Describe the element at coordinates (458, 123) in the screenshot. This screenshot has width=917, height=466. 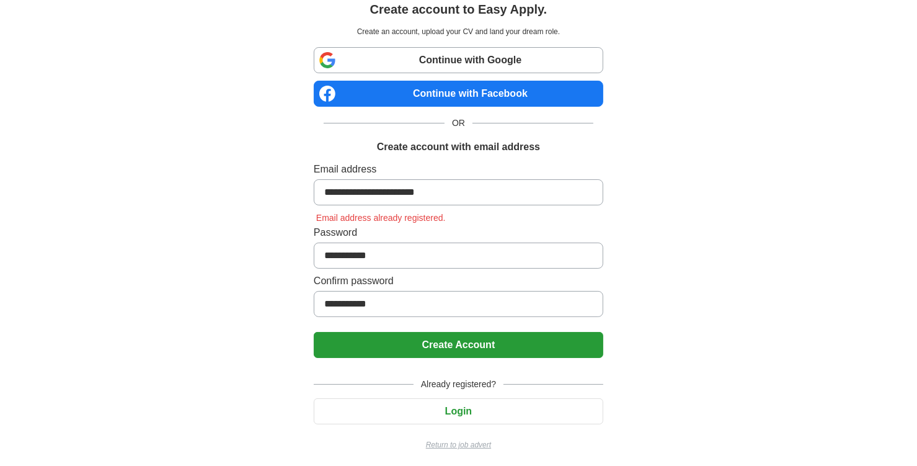
I see `span: OR` at that location.